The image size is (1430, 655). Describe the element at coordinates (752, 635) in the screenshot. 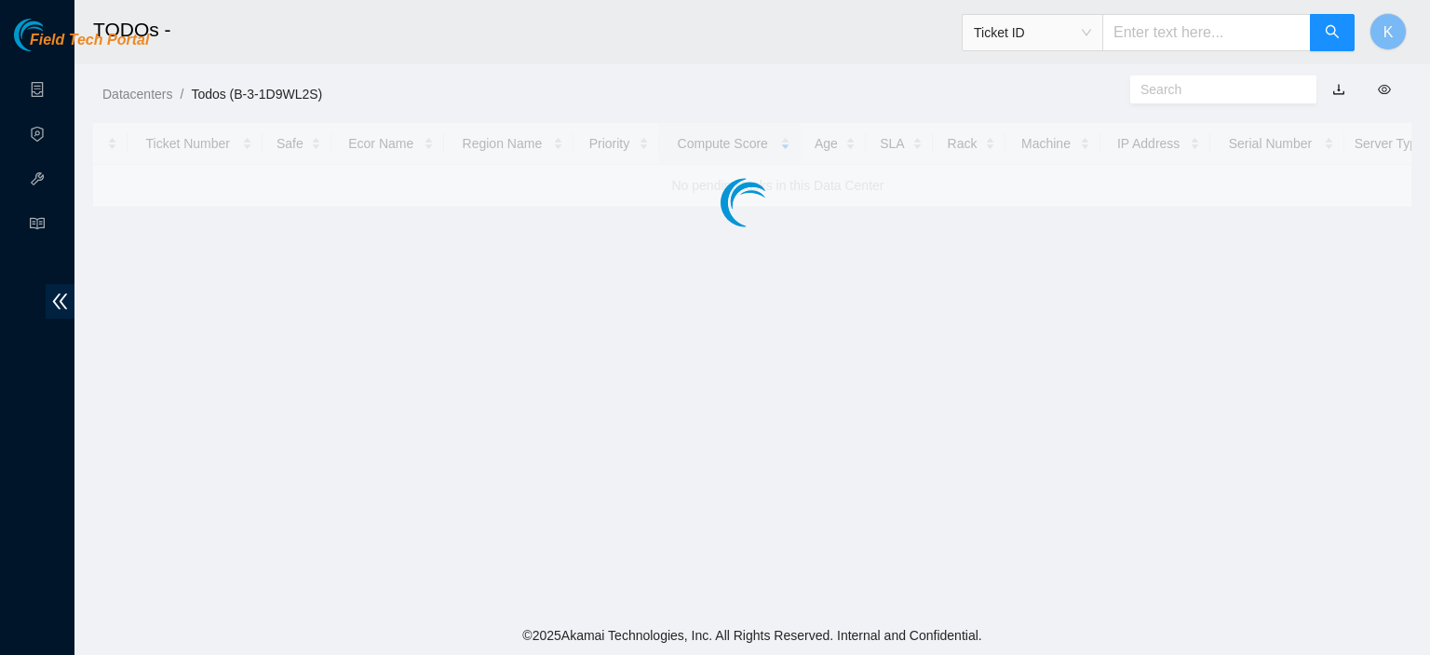

I see `footer: © 2025 Akamai Technologies, Inc. All Rights Reserved. Internal and Confidential.` at that location.